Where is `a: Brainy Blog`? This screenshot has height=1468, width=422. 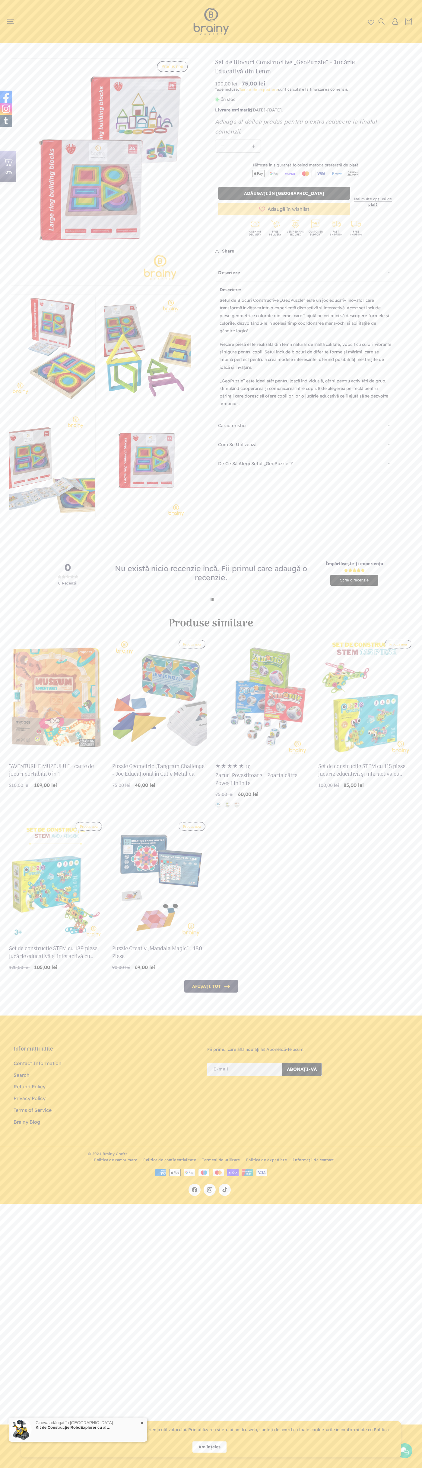 a: Brainy Blog is located at coordinates (27, 1122).